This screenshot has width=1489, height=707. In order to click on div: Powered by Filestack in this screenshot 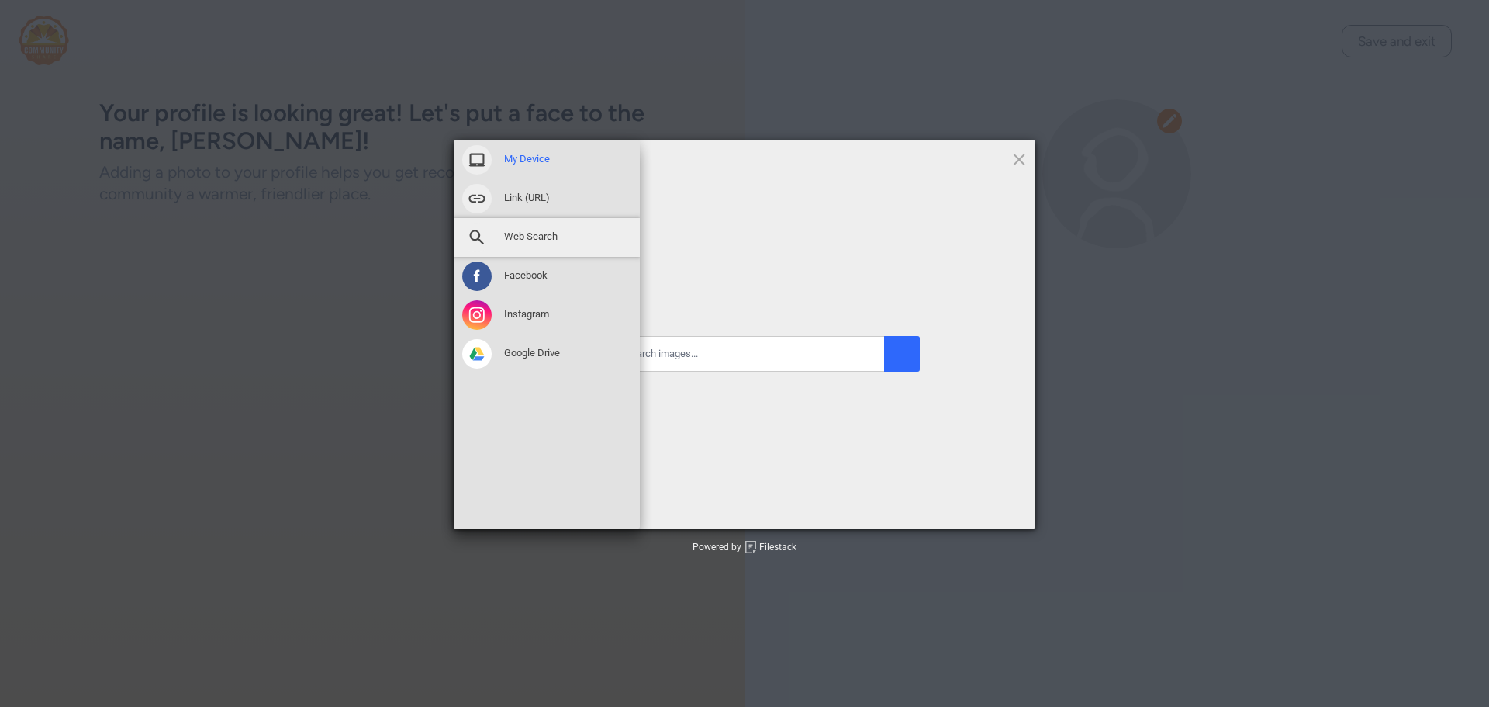, I will do `click(745, 548)`.